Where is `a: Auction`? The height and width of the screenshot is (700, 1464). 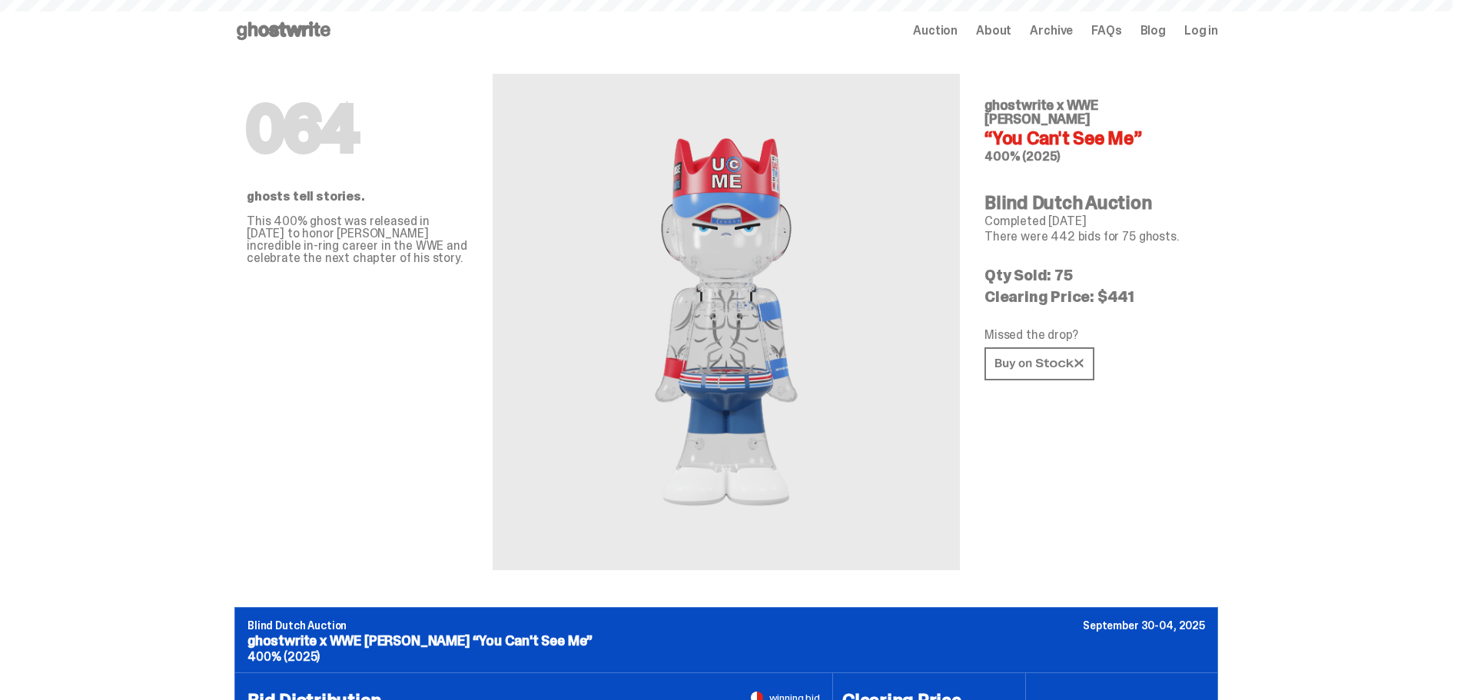
a: Auction is located at coordinates (935, 31).